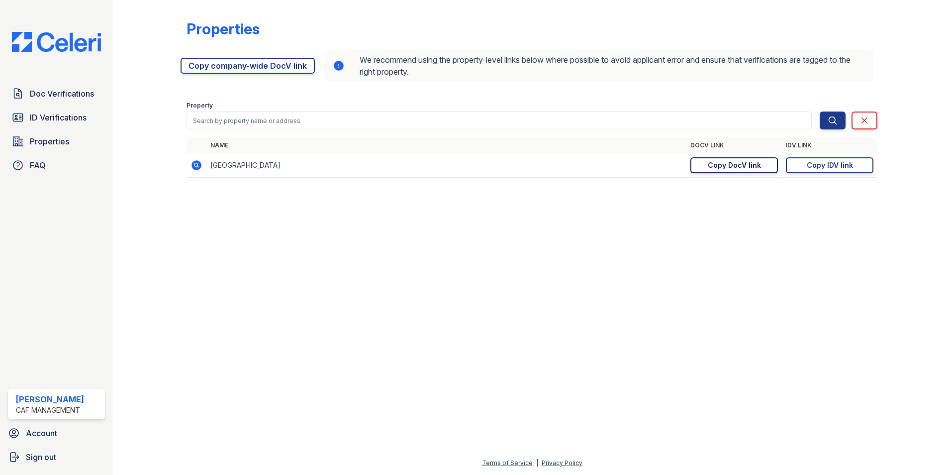 Image resolution: width=951 pixels, height=475 pixels. I want to click on a: Account, so click(56, 433).